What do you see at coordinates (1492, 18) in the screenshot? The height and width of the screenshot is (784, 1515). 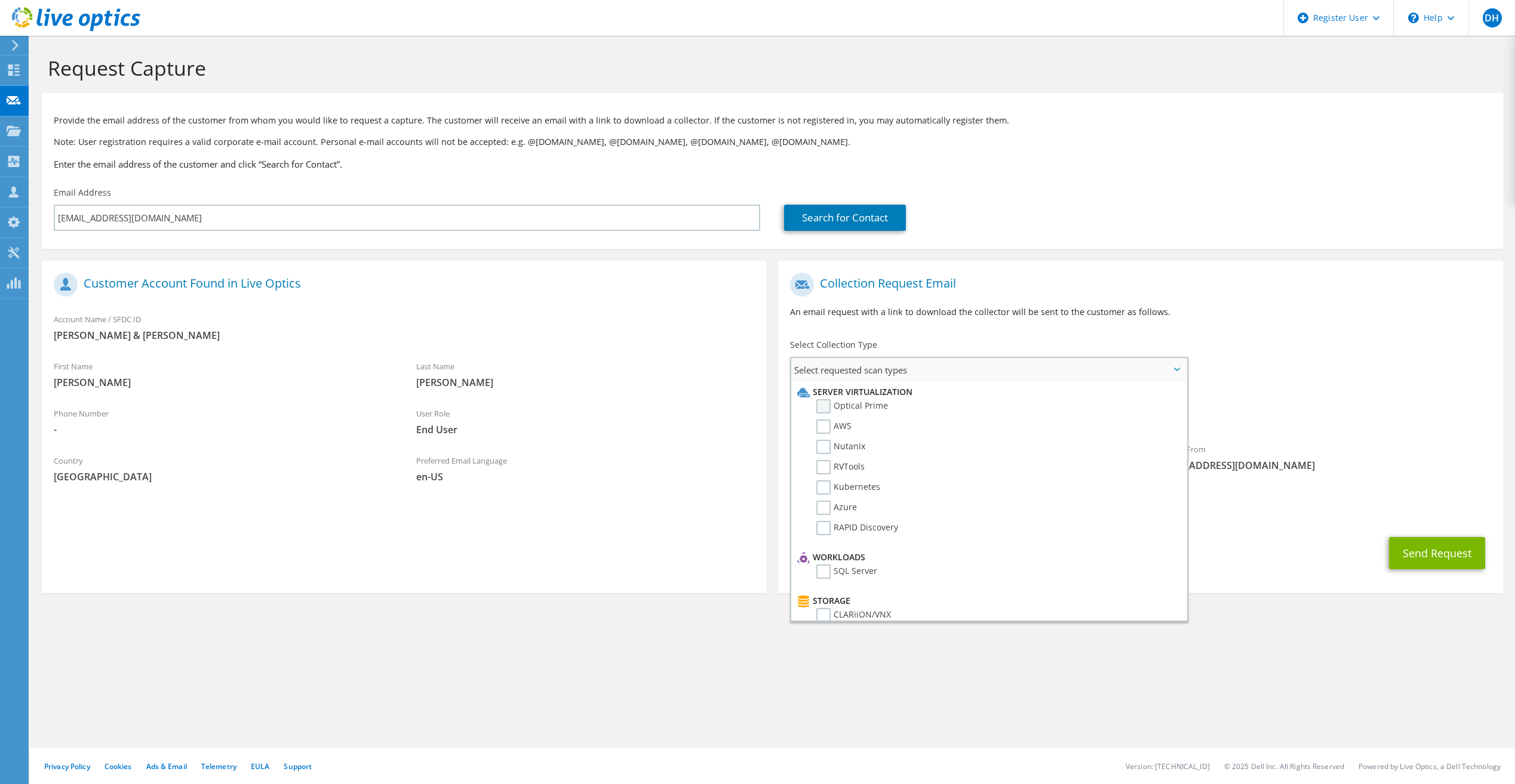 I see `span: DH` at bounding box center [1492, 18].